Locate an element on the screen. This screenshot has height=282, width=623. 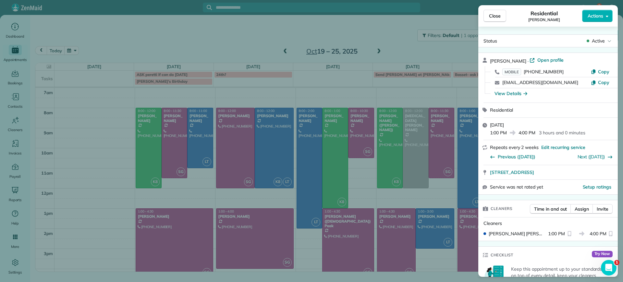
span: Actions is located at coordinates (595, 16).